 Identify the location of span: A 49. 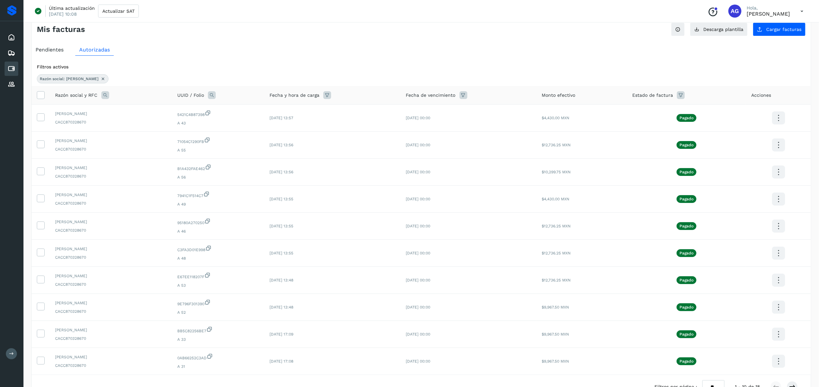
(218, 204).